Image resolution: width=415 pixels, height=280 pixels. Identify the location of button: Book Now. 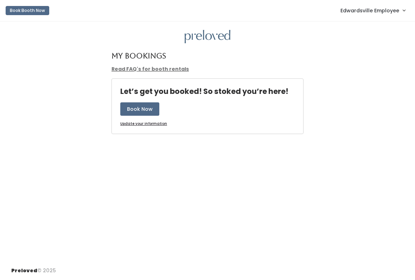
(140, 109).